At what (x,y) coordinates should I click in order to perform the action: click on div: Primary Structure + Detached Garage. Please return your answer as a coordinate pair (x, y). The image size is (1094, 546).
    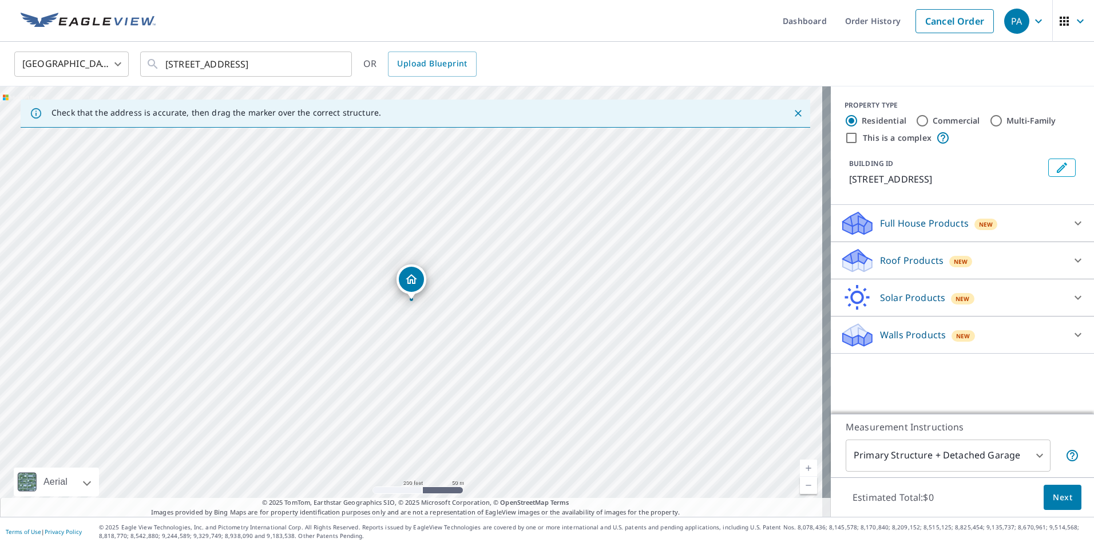
    Looking at the image, I should click on (948, 455).